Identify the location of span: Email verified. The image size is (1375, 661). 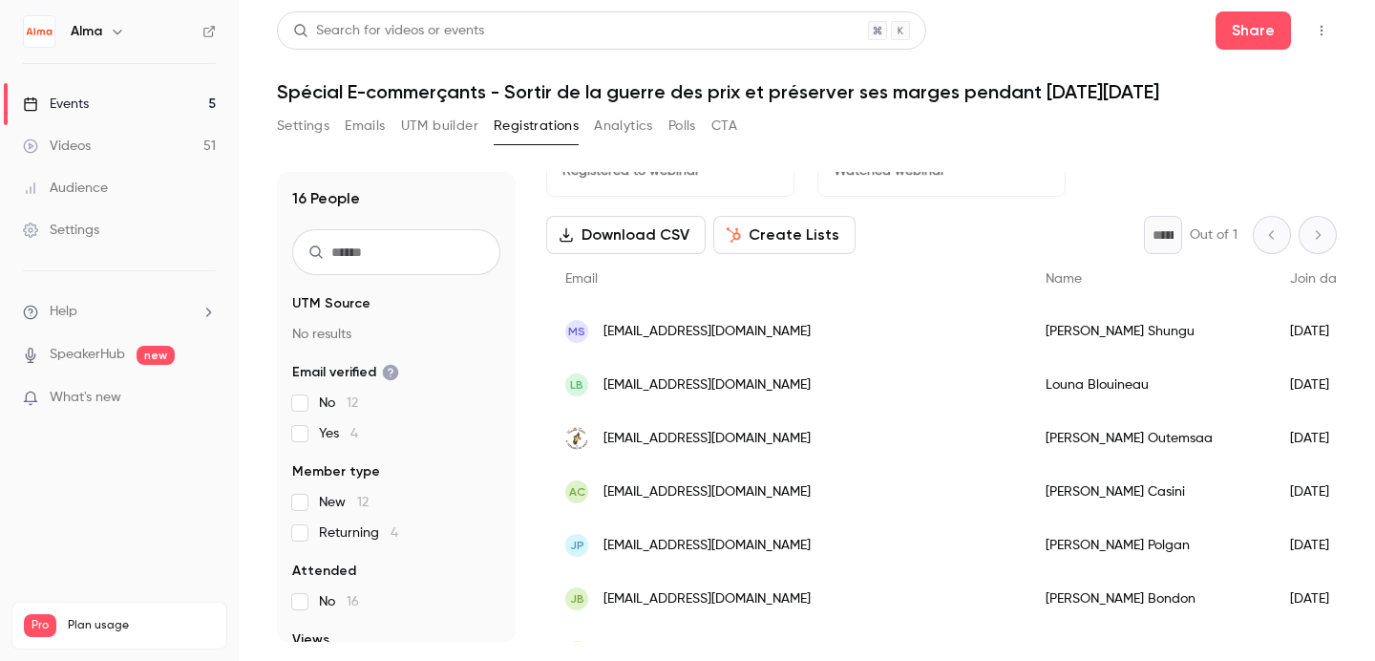
(346, 372).